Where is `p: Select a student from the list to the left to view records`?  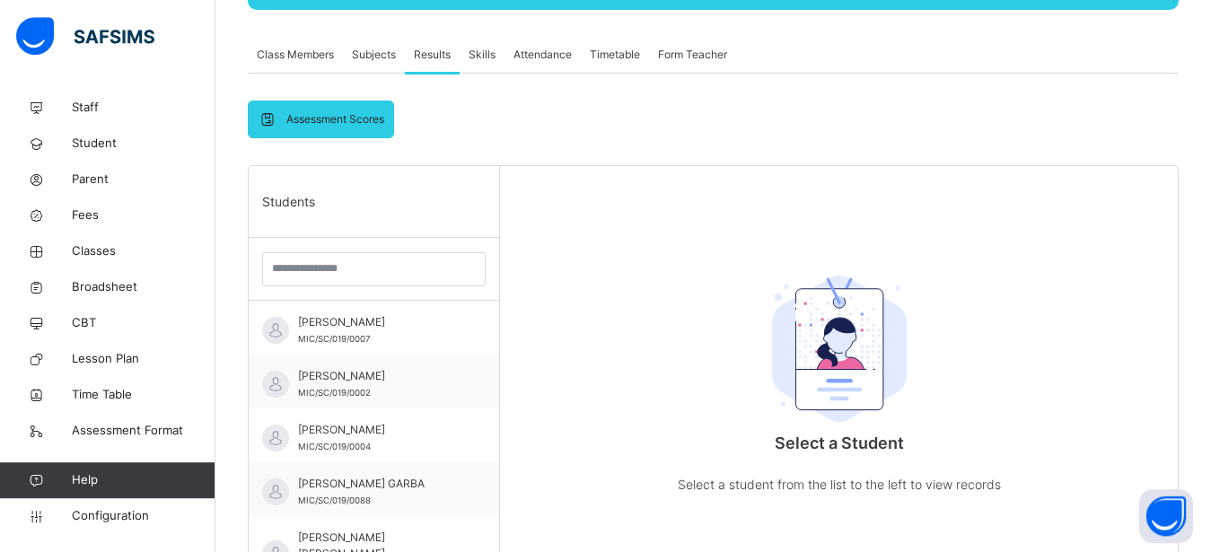
p: Select a student from the list to the left to view records is located at coordinates (839, 484).